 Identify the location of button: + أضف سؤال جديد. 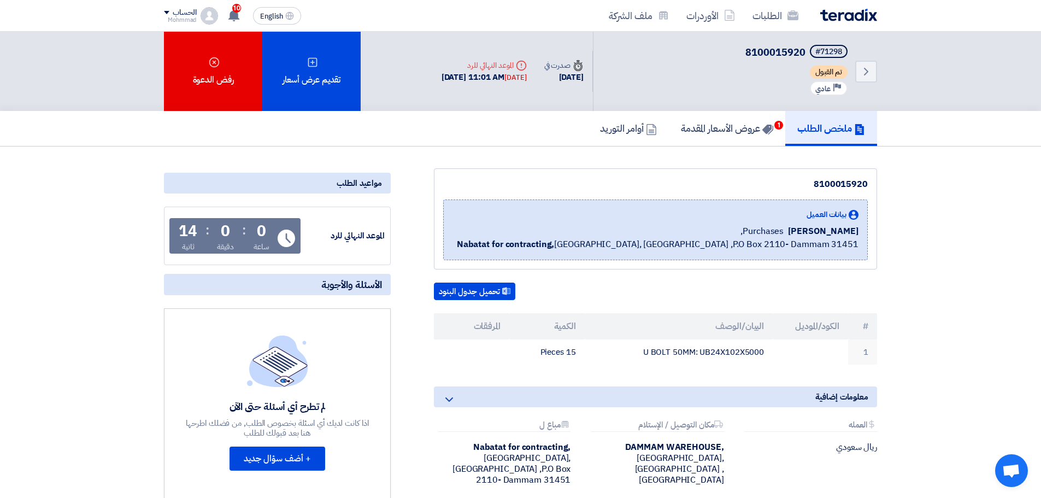
(277, 458).